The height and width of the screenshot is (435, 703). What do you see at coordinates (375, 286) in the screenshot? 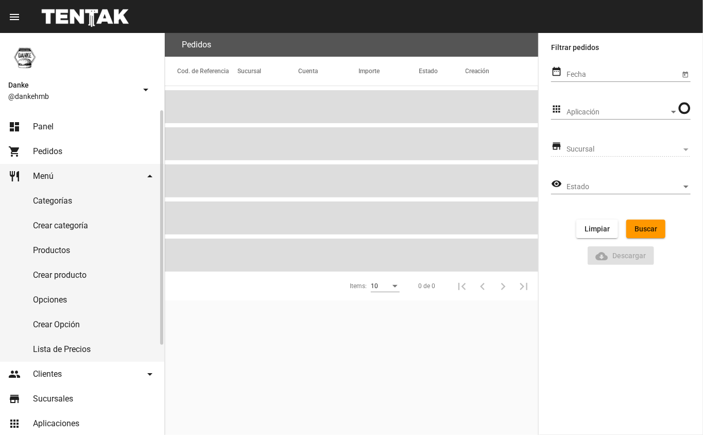
I see `span: 10` at bounding box center [375, 286].